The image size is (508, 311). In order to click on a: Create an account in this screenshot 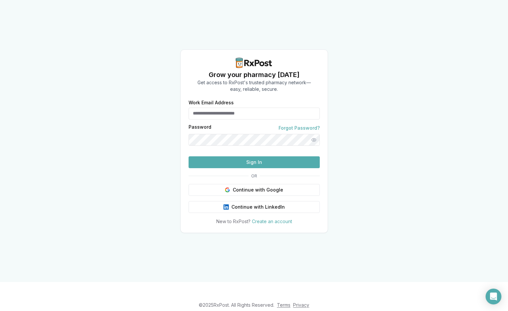, I will do `click(272, 221)`.